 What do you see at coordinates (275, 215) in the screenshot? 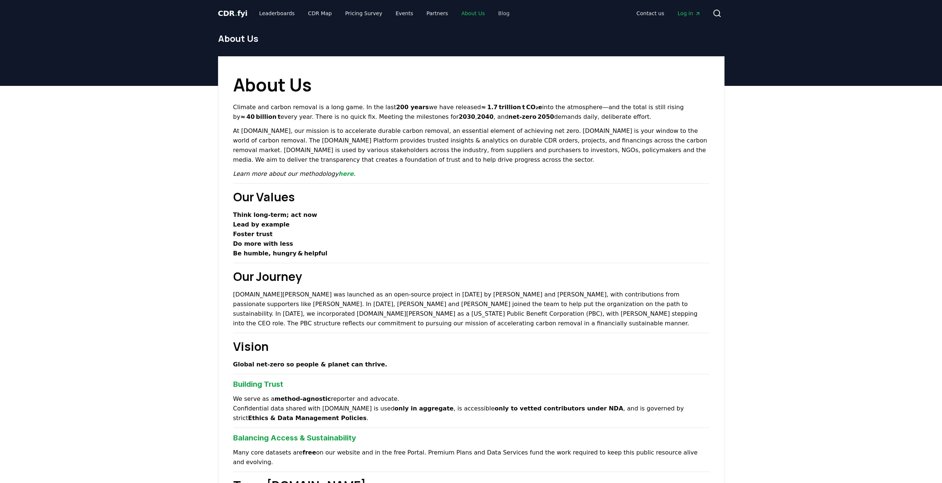
I see `strong: Think long‑term; act now` at bounding box center [275, 215].